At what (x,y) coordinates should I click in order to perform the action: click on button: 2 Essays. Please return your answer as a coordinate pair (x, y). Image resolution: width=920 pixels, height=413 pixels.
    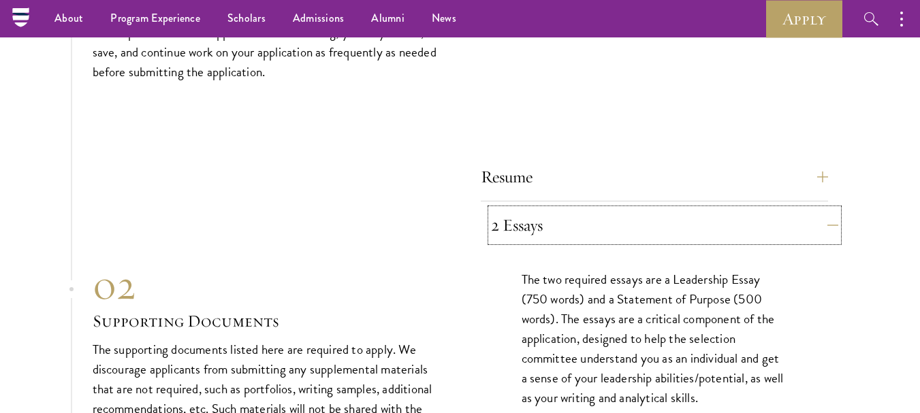
    Looking at the image, I should click on (665, 225).